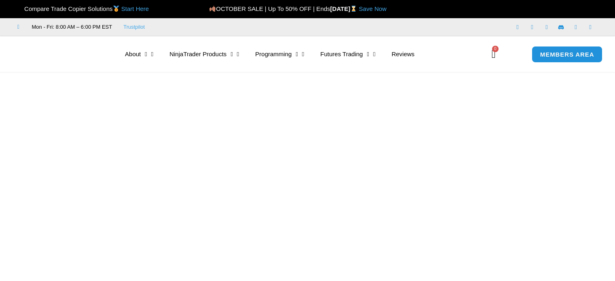 The height and width of the screenshot is (281, 615). I want to click on a: Start Here, so click(135, 8).